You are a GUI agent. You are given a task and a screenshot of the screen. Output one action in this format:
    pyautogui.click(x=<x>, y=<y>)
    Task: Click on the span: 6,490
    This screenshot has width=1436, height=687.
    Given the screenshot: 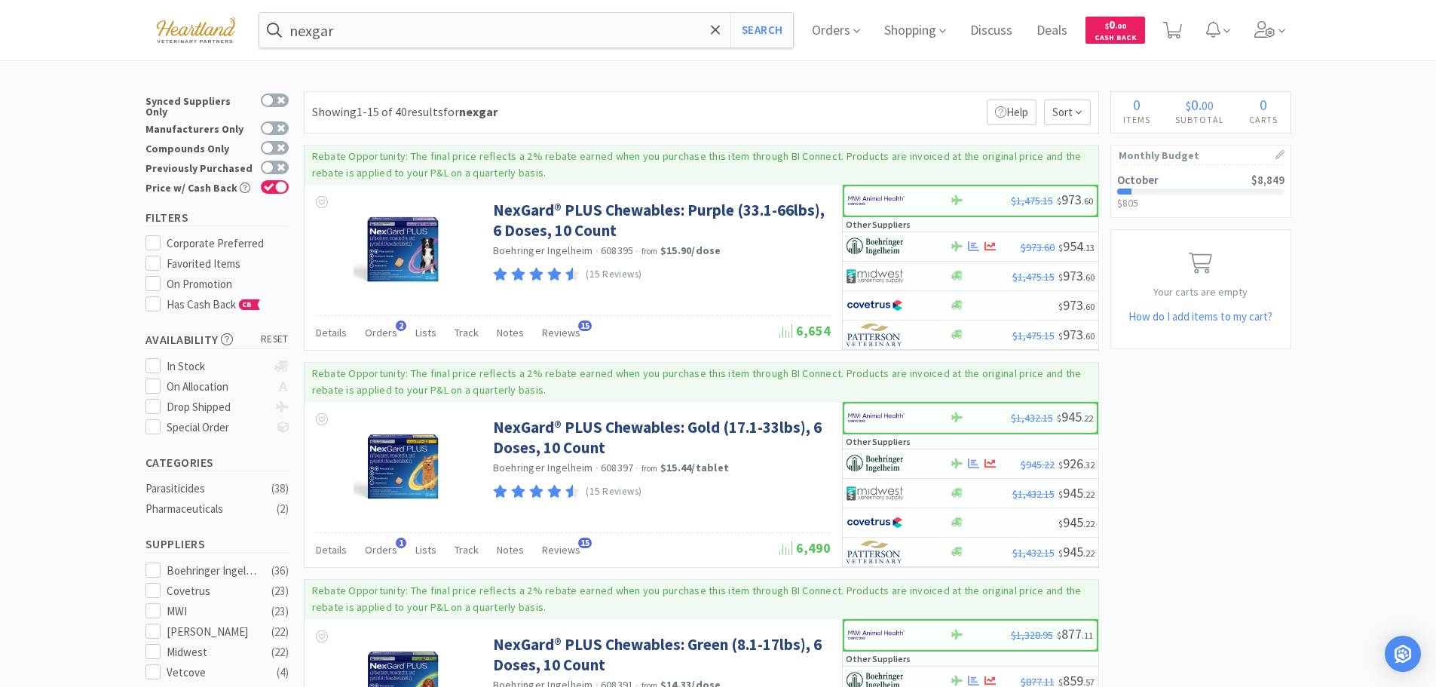 What is the action you would take?
    pyautogui.click(x=805, y=547)
    